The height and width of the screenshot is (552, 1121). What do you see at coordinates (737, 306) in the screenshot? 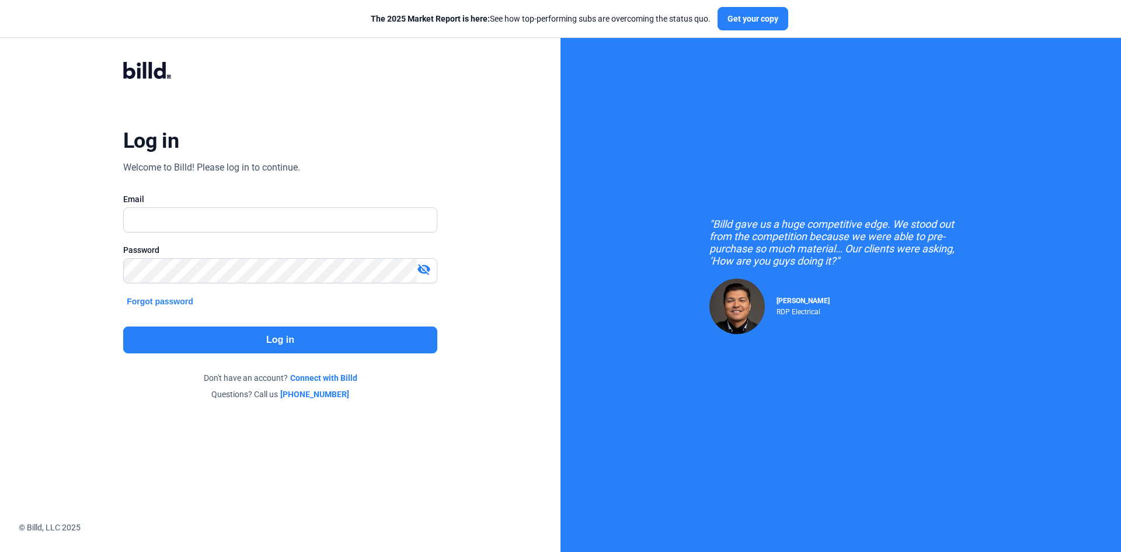
I see `img: Raul Pacheco` at bounding box center [737, 306].